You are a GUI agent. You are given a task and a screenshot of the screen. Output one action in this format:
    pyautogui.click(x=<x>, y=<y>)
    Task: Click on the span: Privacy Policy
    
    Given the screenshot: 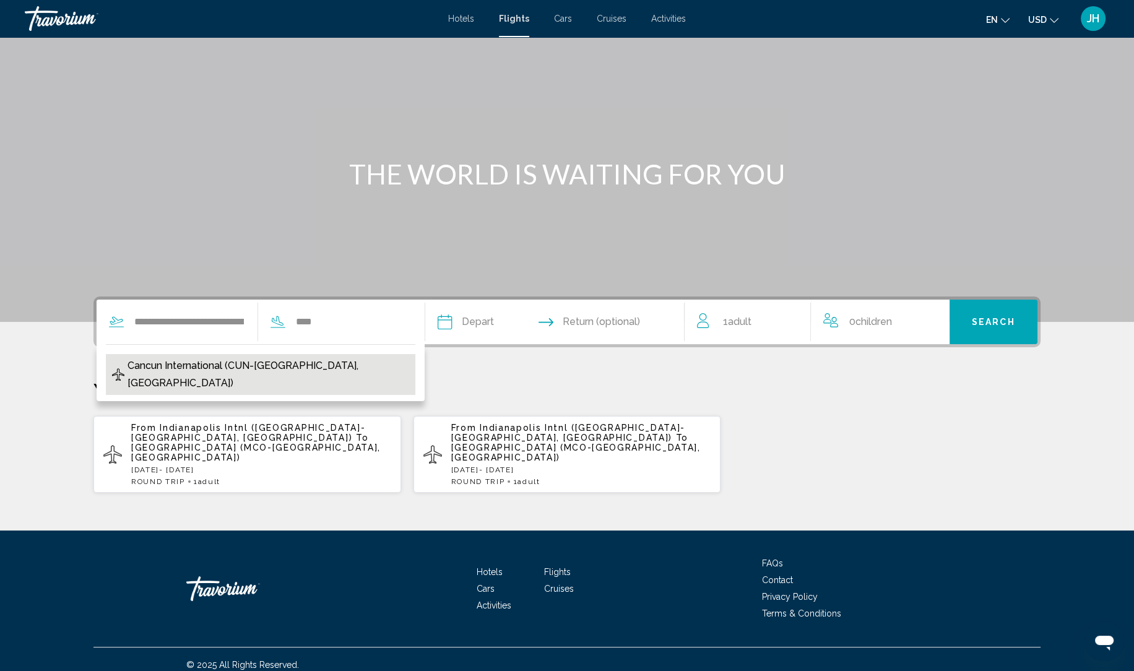 What is the action you would take?
    pyautogui.click(x=790, y=597)
    